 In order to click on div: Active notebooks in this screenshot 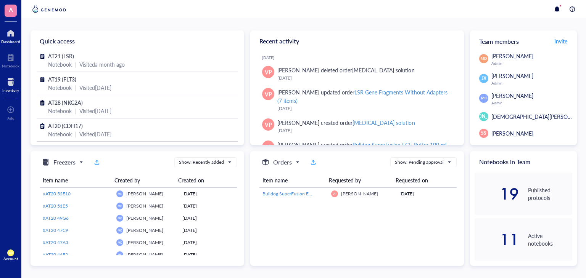, I will do `click(550, 240)`.